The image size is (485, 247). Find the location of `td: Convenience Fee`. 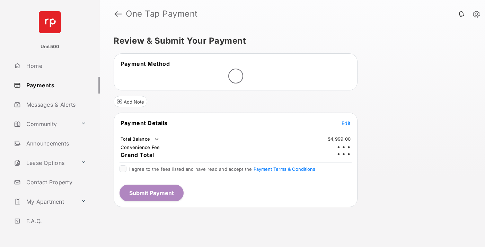

td: Convenience Fee is located at coordinates (140, 147).